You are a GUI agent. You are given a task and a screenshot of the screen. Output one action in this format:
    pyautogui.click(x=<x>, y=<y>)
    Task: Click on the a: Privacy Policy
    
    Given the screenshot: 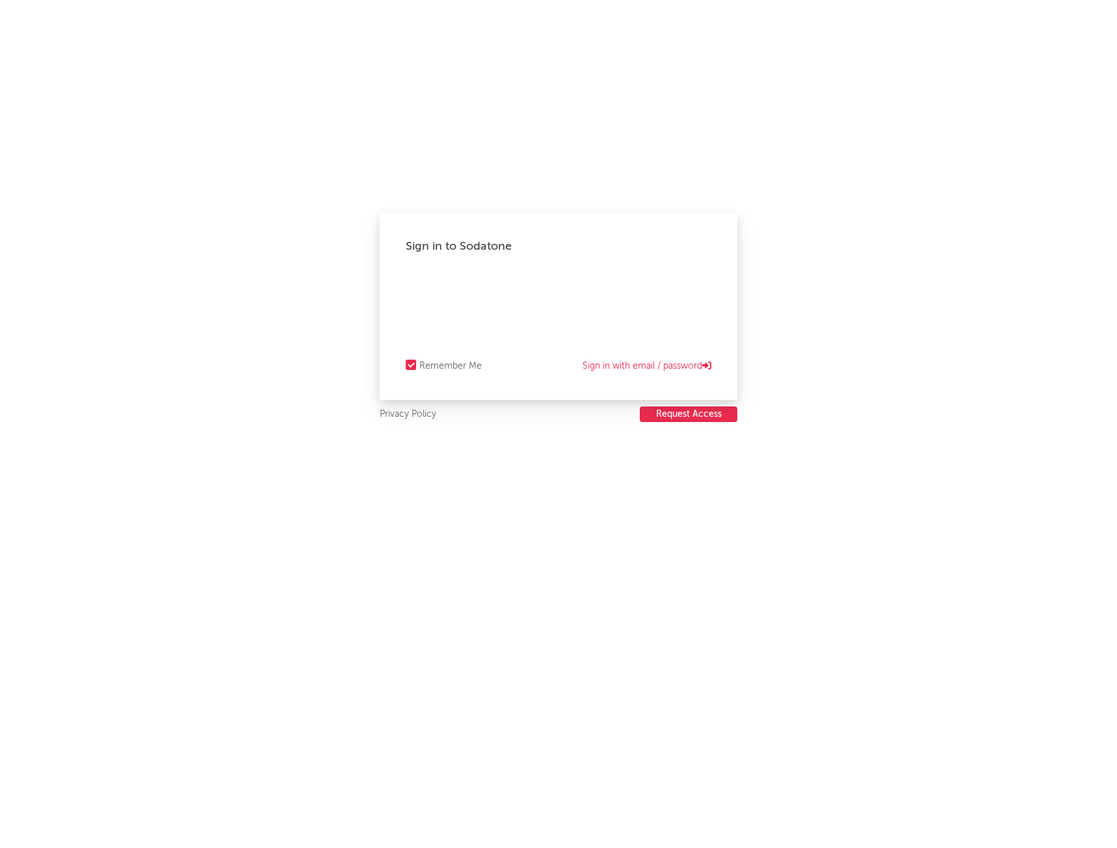 What is the action you would take?
    pyautogui.click(x=408, y=414)
    